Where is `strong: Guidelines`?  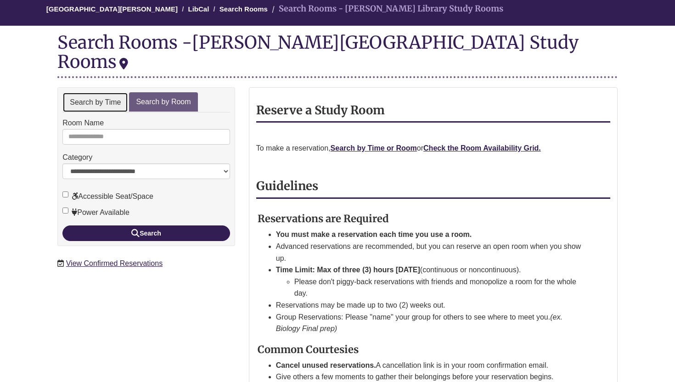
strong: Guidelines is located at coordinates (287, 186).